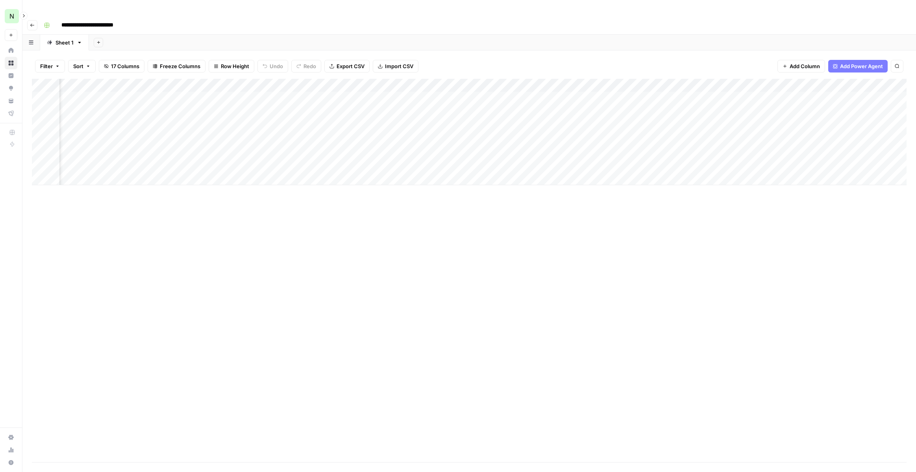 This screenshot has width=916, height=472. I want to click on a: Flightpath, so click(11, 113).